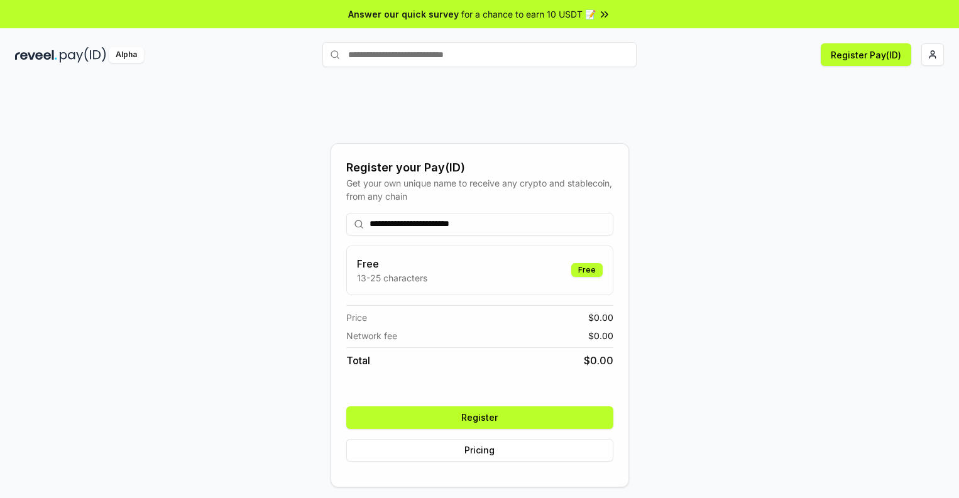  What do you see at coordinates (392, 264) in the screenshot?
I see `h3: Free` at bounding box center [392, 264].